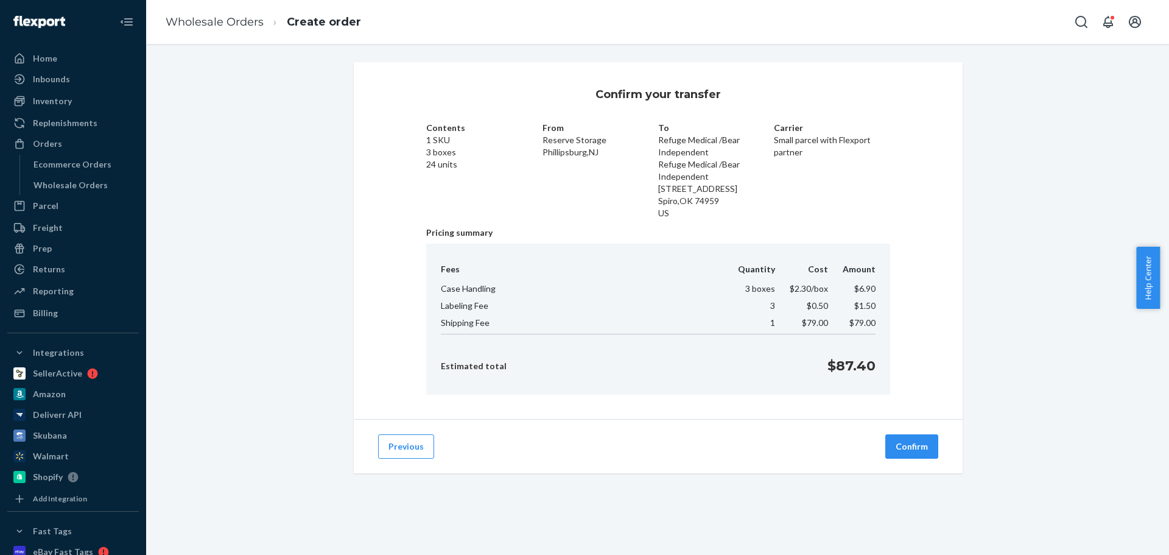 The width and height of the screenshot is (1169, 555). Describe the element at coordinates (832, 128) in the screenshot. I see `p: Carrier` at that location.